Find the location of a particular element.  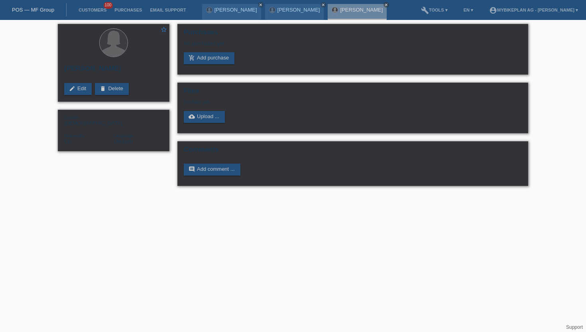

a: deleteDelete is located at coordinates (112, 89).